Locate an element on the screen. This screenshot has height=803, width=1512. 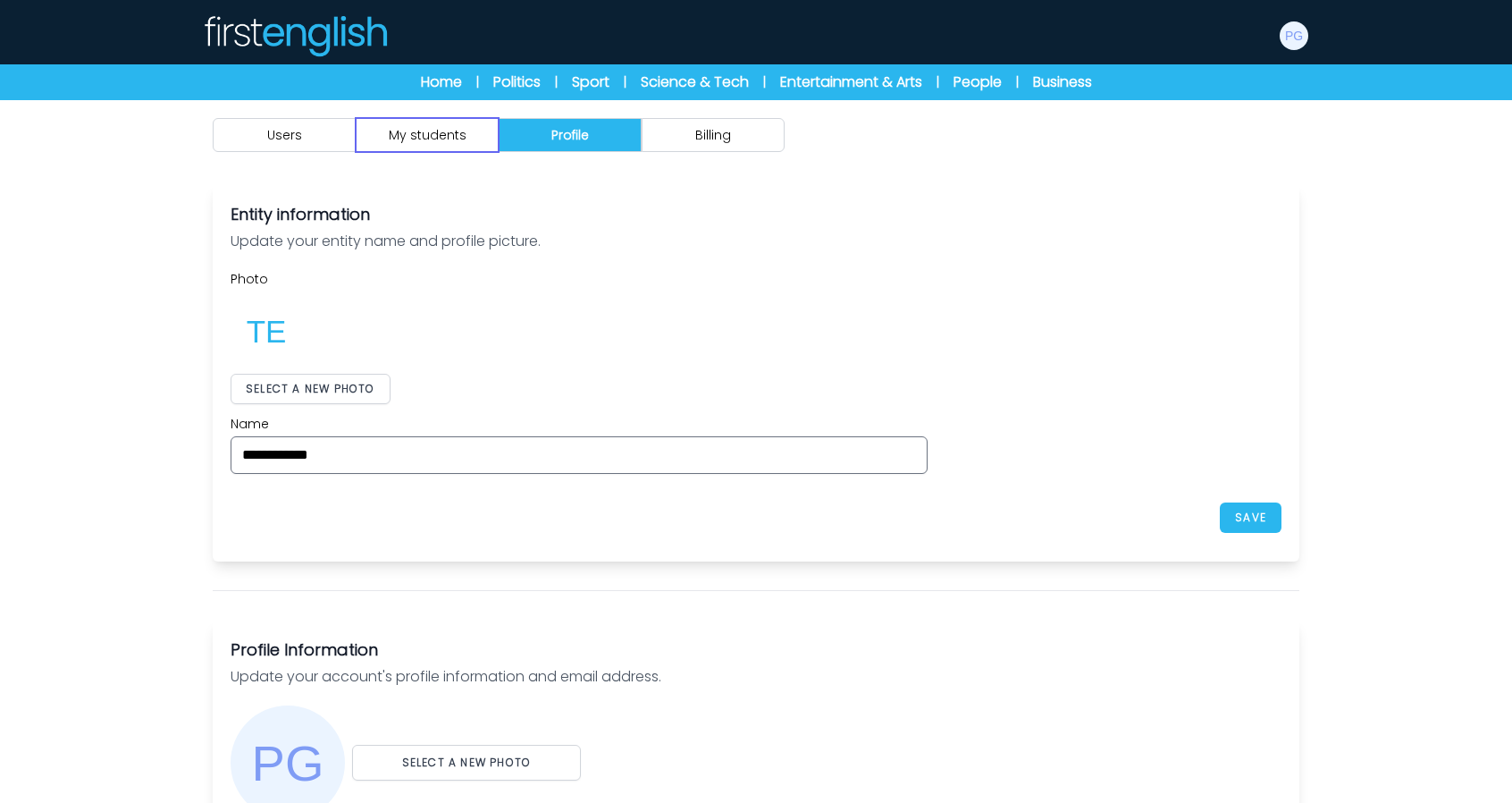
h3: Entity information is located at coordinates (756, 215).